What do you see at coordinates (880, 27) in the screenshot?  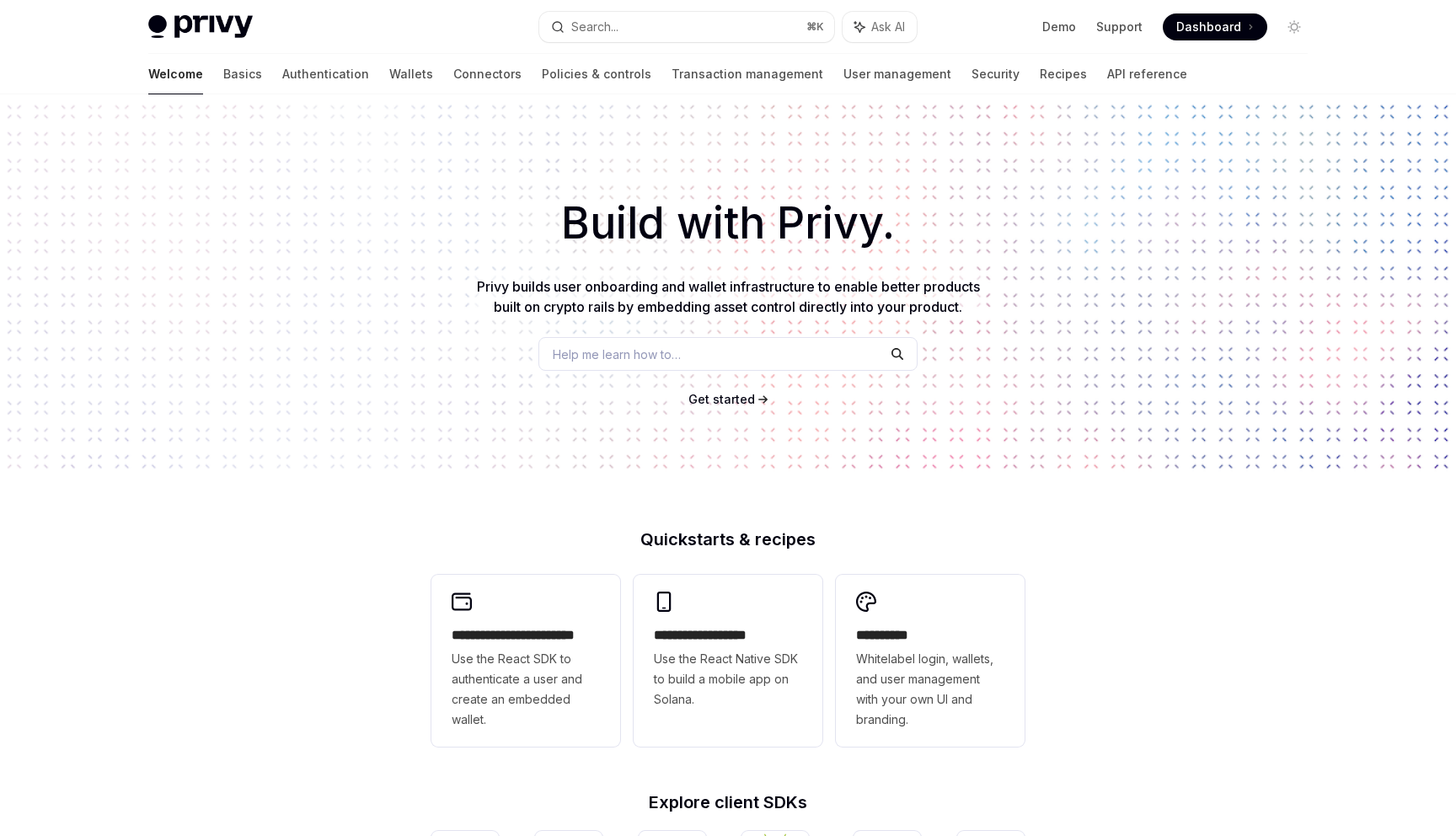 I see `button: Ask AI` at bounding box center [880, 27].